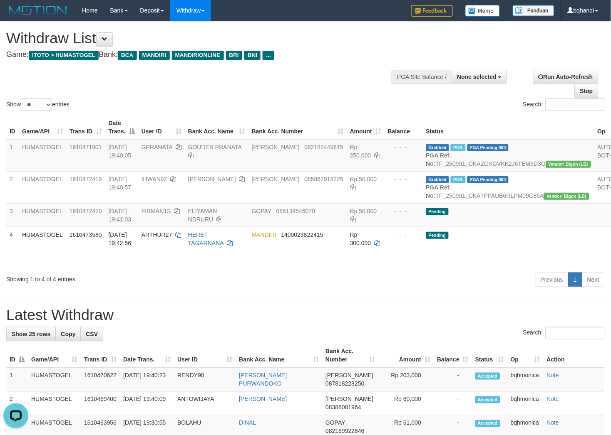 Image resolution: width=611 pixels, height=435 pixels. I want to click on th: Op: activate to sort column ascending, so click(525, 356).